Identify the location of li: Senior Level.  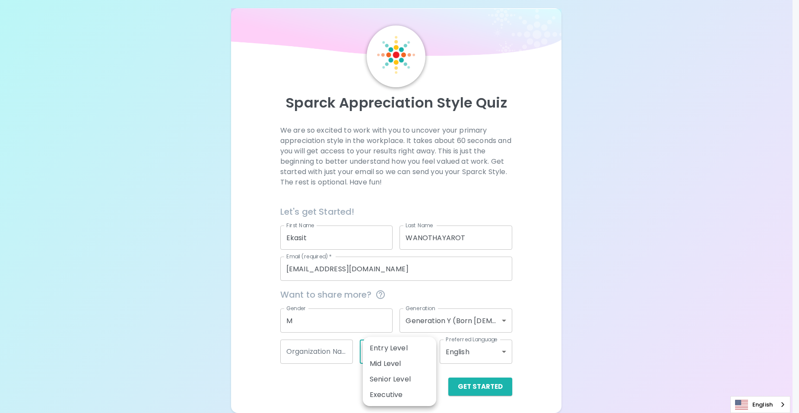
(399, 379).